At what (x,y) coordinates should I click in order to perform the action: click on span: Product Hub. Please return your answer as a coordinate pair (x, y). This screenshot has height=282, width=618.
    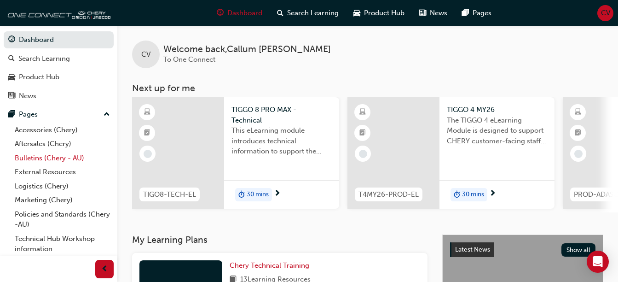
    Looking at the image, I should click on (384, 13).